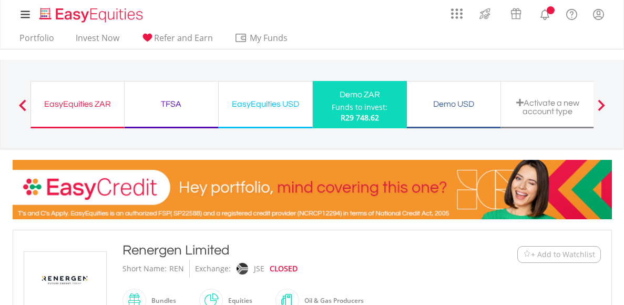  Describe the element at coordinates (360, 107) in the screenshot. I see `div: Funds to invest:` at that location.